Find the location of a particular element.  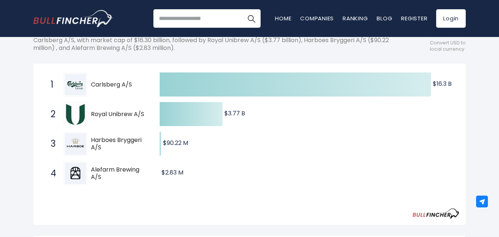

span: Harboes Bryggeri A/S is located at coordinates (119, 144).